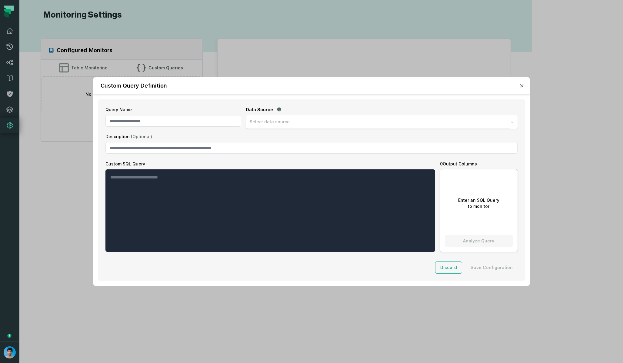  Describe the element at coordinates (479, 241) in the screenshot. I see `button: Analyze Query` at that location.